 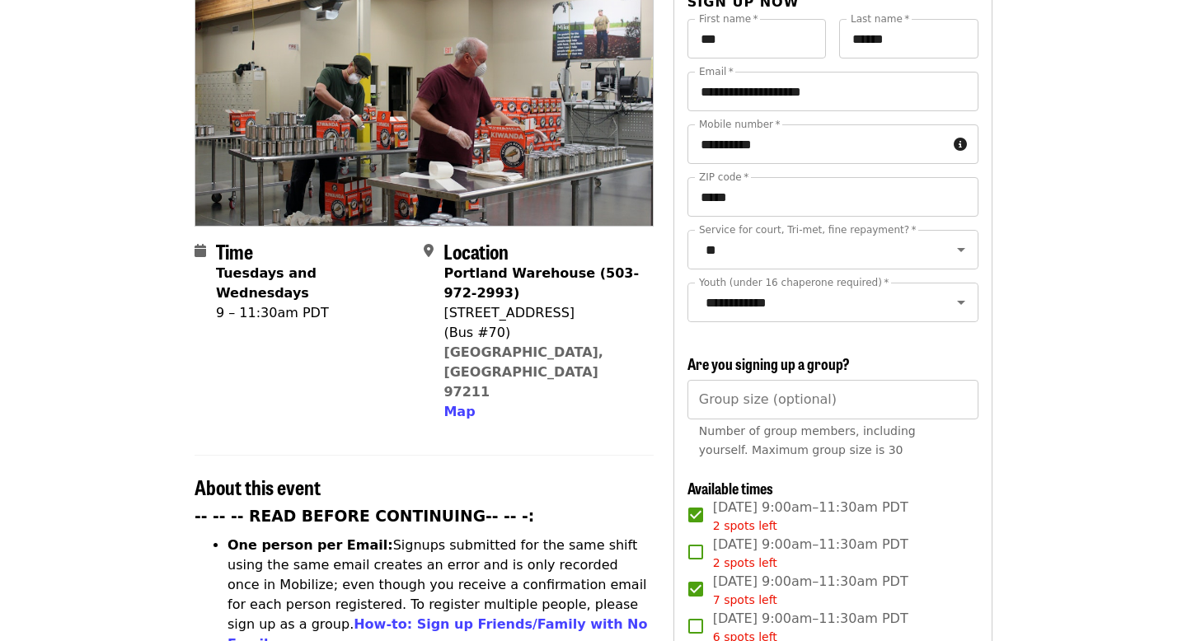 What do you see at coordinates (768, 364) in the screenshot?
I see `span: Are you signing up a group?` at bounding box center [768, 364].